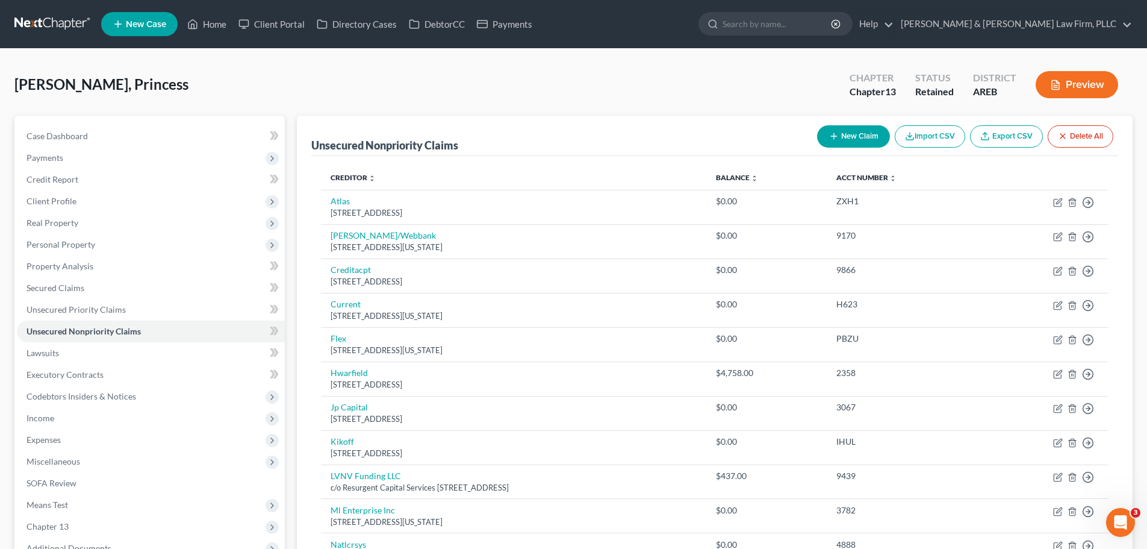 The image size is (1147, 549). What do you see at coordinates (904, 270) in the screenshot?
I see `div: 9866` at bounding box center [904, 270].